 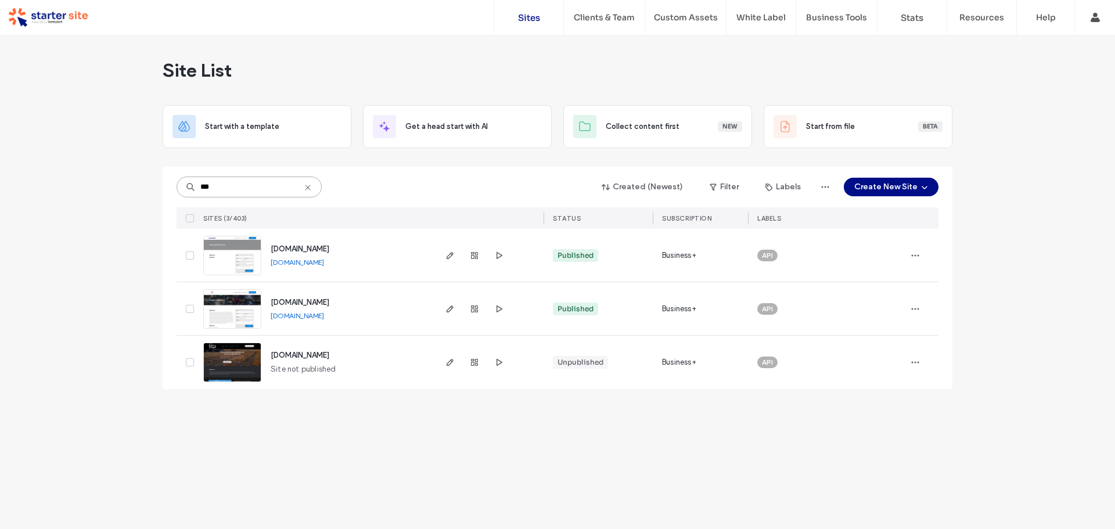 What do you see at coordinates (657, 127) in the screenshot?
I see `div: Collect content firstNew` at bounding box center [657, 127].